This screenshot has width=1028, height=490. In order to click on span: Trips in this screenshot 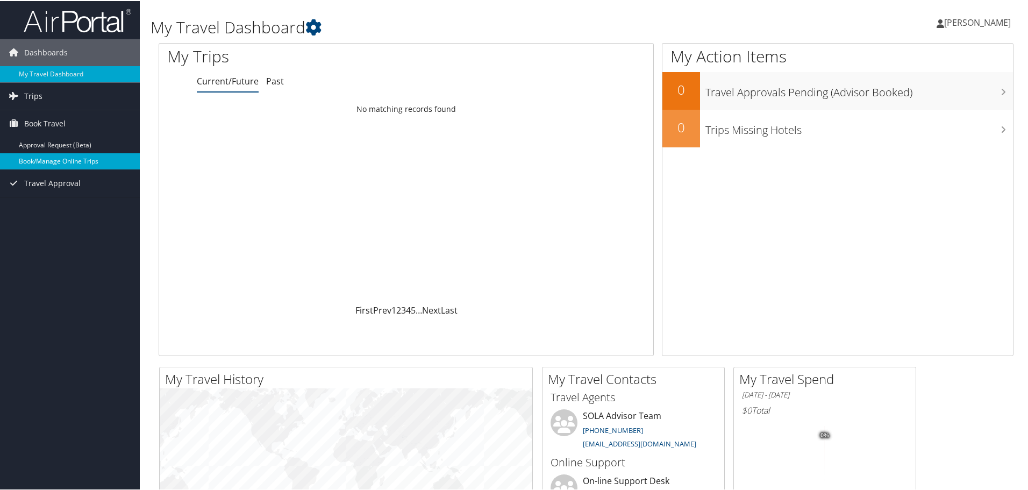, I will do `click(33, 95)`.